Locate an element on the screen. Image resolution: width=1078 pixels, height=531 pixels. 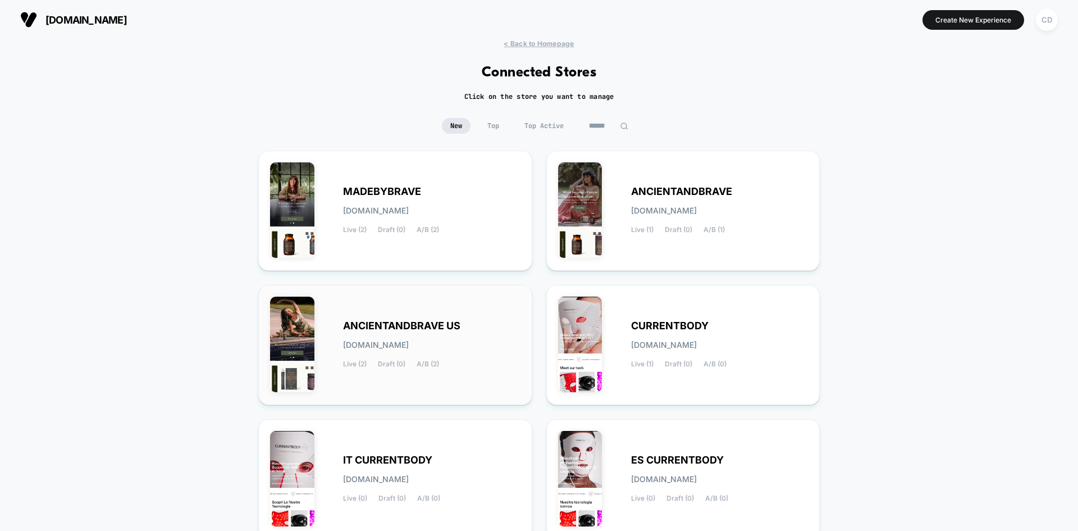
div: CD is located at coordinates (1047, 20).